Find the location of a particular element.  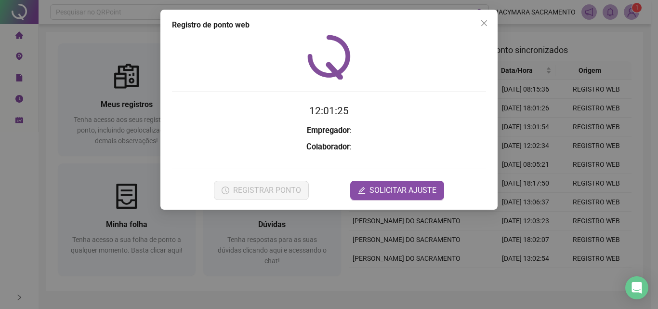

strong: Empregador is located at coordinates (328, 130).